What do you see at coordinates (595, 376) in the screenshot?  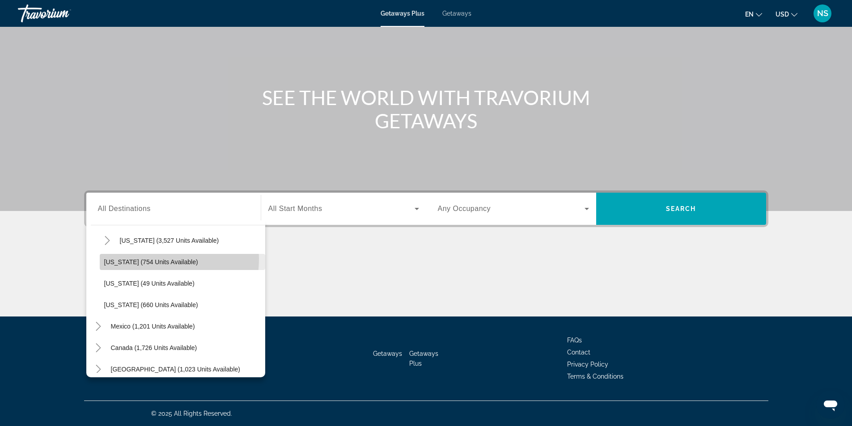 I see `a: Terms & Conditions` at bounding box center [595, 376].